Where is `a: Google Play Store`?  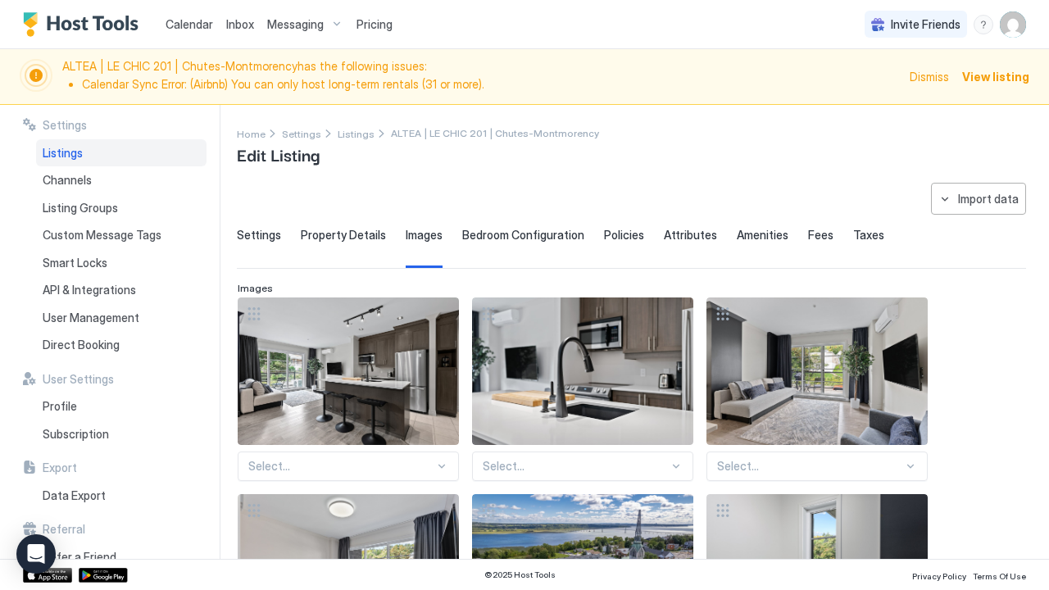
a: Google Play Store is located at coordinates (103, 575).